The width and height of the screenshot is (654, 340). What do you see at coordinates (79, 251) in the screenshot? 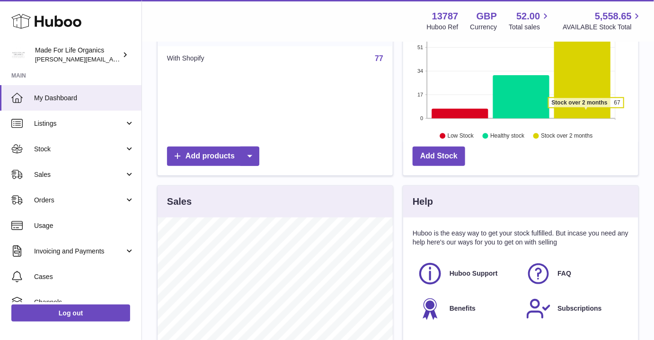
I see `span: Invoicing and Payments` at bounding box center [79, 251].